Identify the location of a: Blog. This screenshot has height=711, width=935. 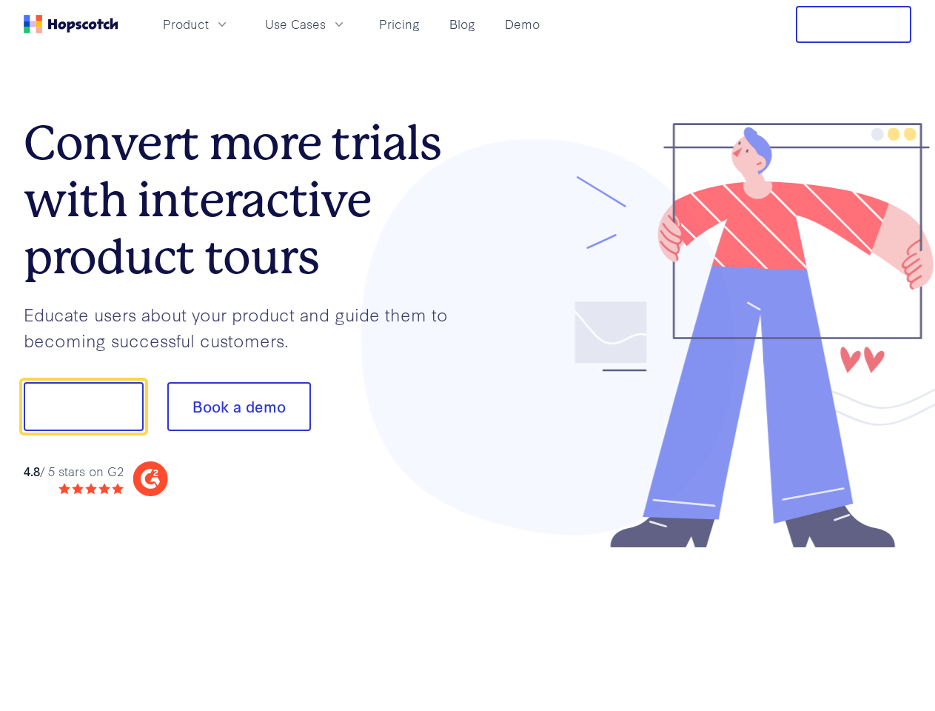
(462, 24).